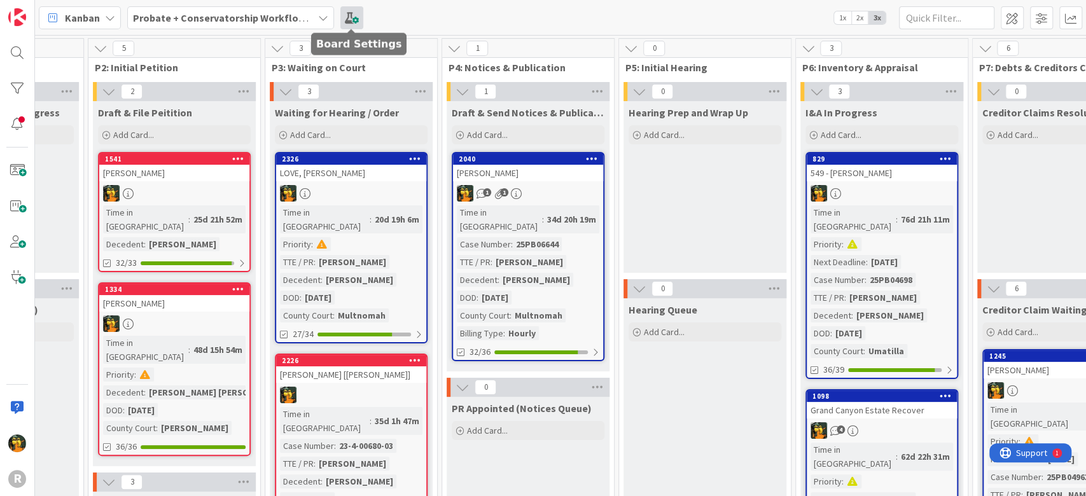  I want to click on span: 36/39, so click(834, 370).